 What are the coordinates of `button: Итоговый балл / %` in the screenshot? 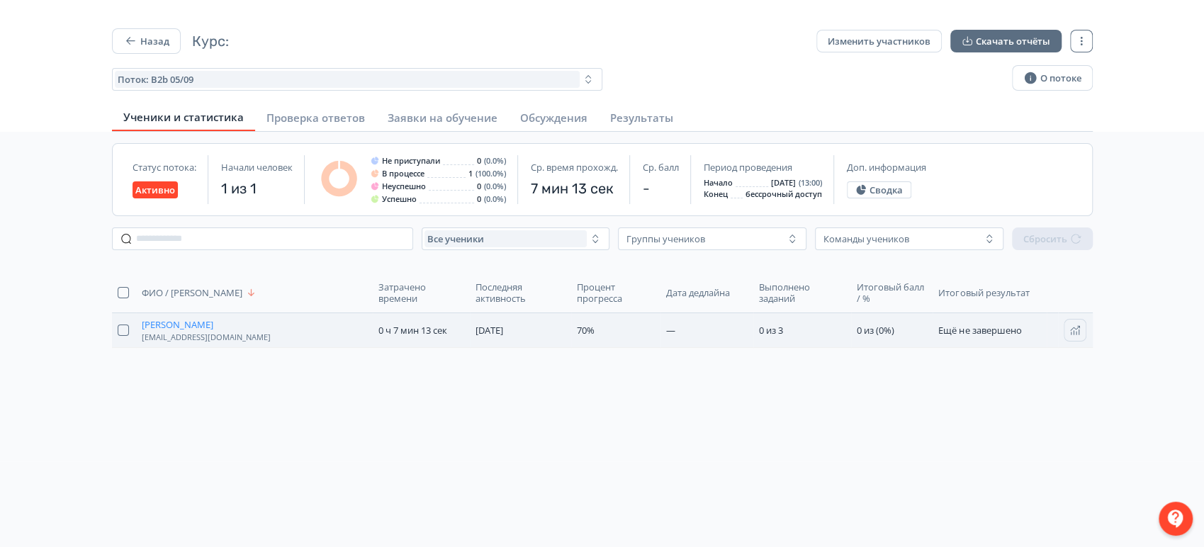 It's located at (891, 293).